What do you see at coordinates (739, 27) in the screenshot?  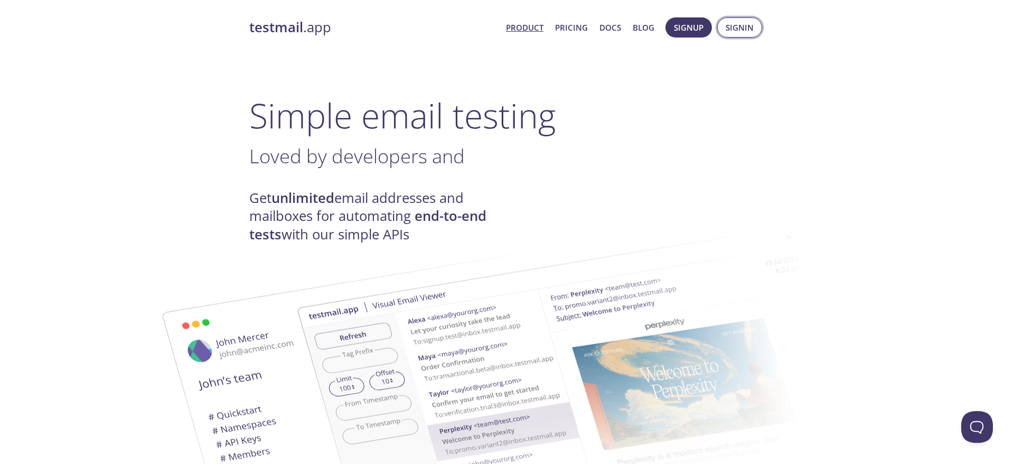 I see `span: Signin` at bounding box center [739, 27].